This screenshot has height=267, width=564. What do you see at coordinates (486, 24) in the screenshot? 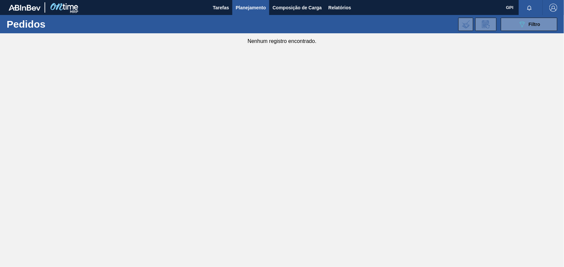
I see `div: Solicitação de Revisão de Pedidos` at bounding box center [486, 24].